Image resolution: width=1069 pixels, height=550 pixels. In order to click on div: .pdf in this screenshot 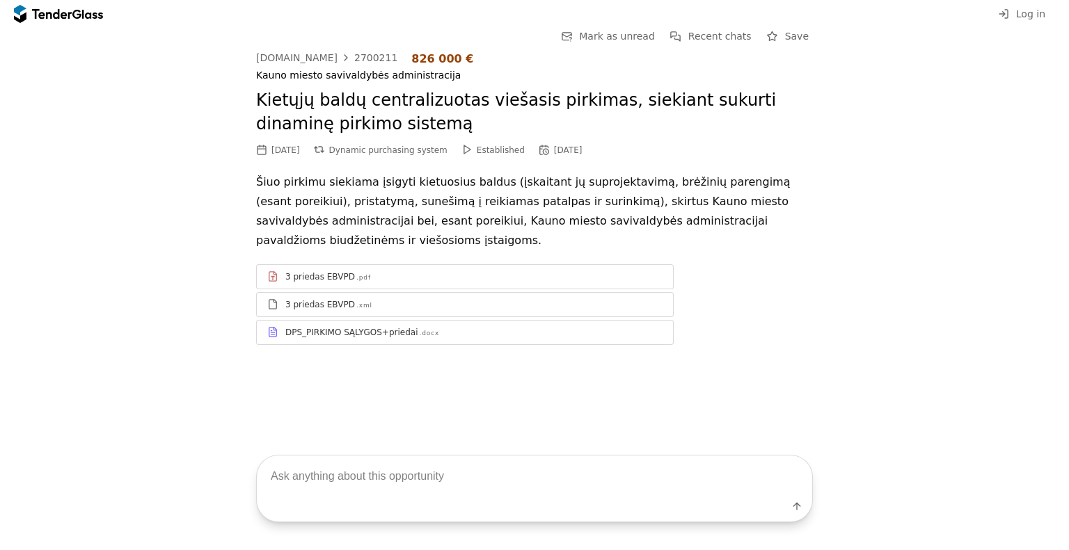, I will do `click(363, 278)`.